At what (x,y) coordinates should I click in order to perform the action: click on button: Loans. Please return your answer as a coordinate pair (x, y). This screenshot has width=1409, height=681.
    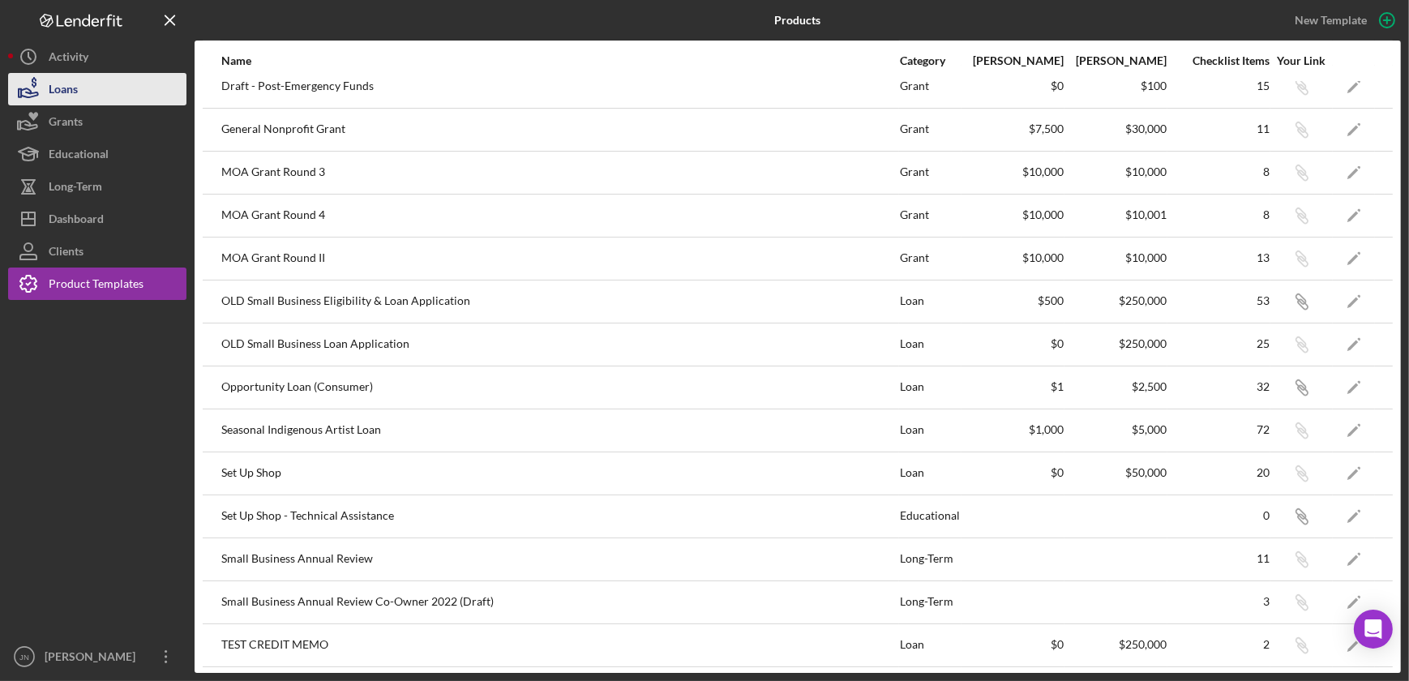
    Looking at the image, I should click on (97, 89).